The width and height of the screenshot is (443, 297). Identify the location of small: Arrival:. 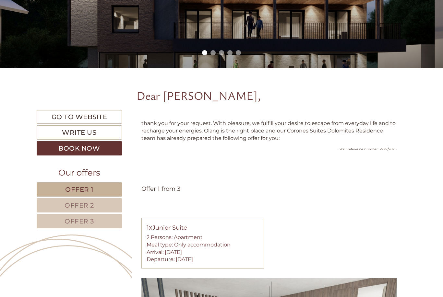
(155, 252).